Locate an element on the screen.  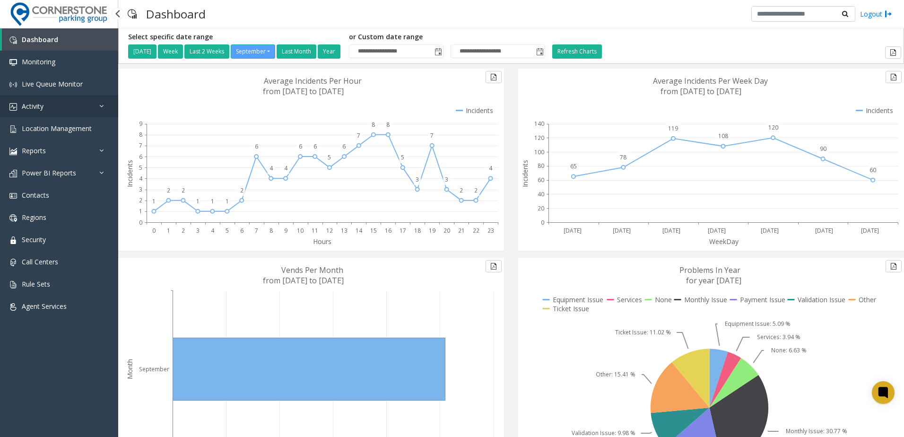
span: Toggle popup is located at coordinates (539, 52).